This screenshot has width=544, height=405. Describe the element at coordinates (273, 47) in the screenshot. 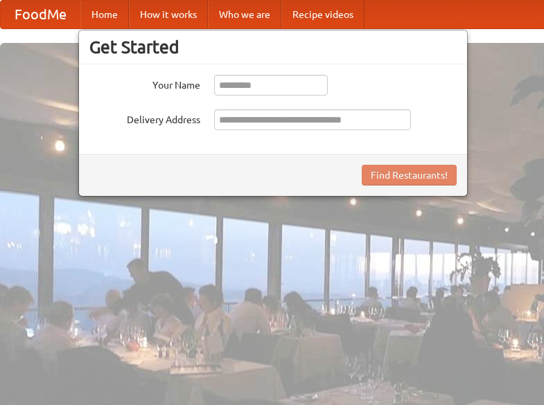

I see `h3: Get Started` at that location.